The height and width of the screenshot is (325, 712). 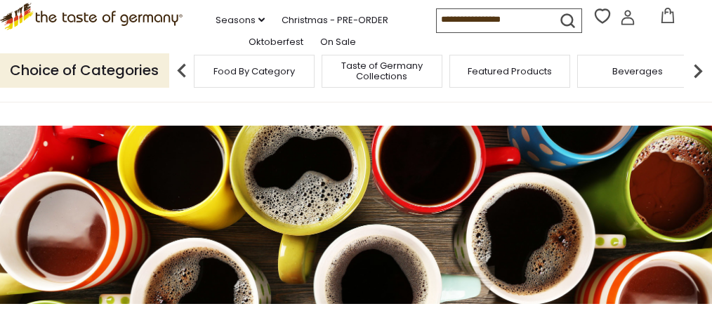 I want to click on span: Taste of Germany Collections, so click(x=382, y=71).